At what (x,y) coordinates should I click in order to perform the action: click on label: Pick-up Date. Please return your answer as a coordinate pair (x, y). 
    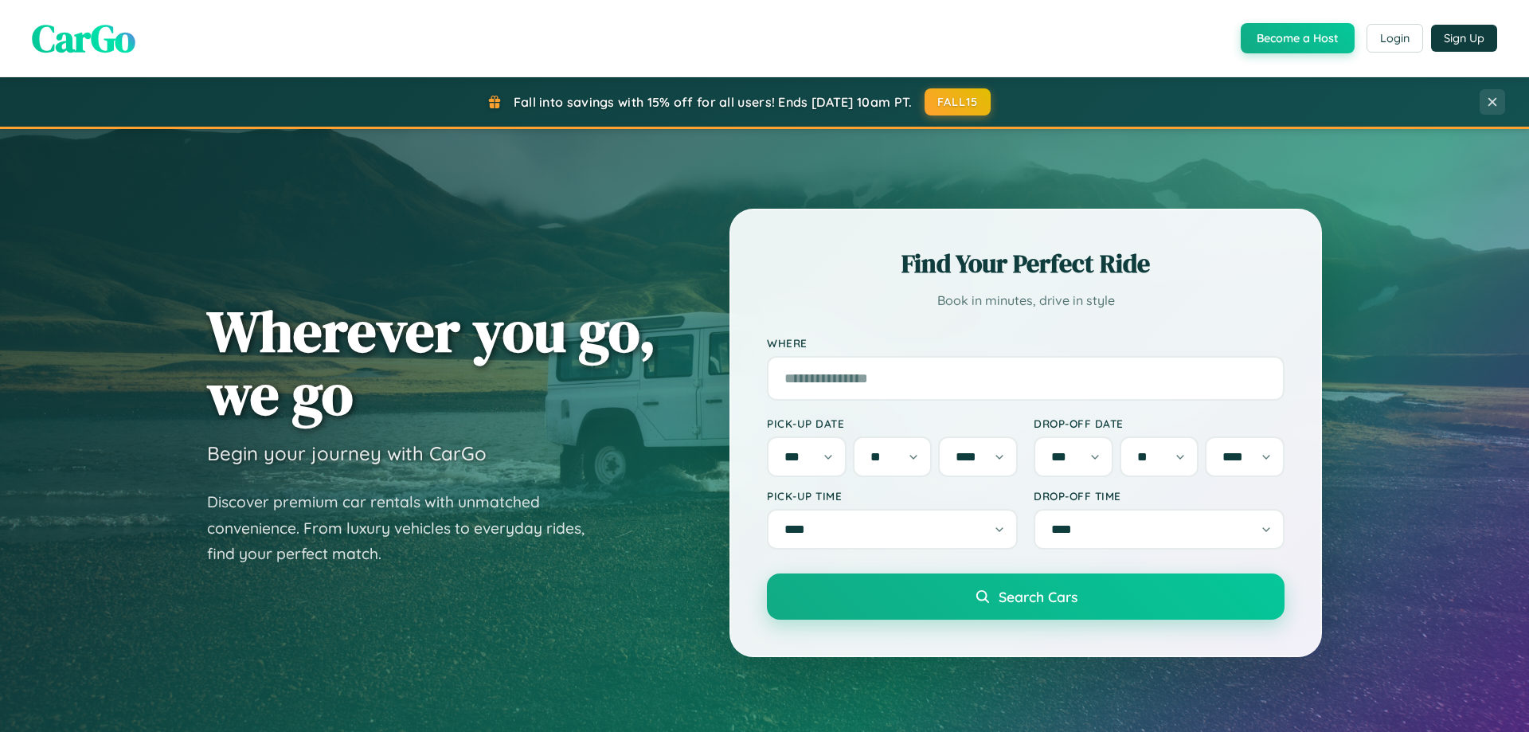
    Looking at the image, I should click on (892, 423).